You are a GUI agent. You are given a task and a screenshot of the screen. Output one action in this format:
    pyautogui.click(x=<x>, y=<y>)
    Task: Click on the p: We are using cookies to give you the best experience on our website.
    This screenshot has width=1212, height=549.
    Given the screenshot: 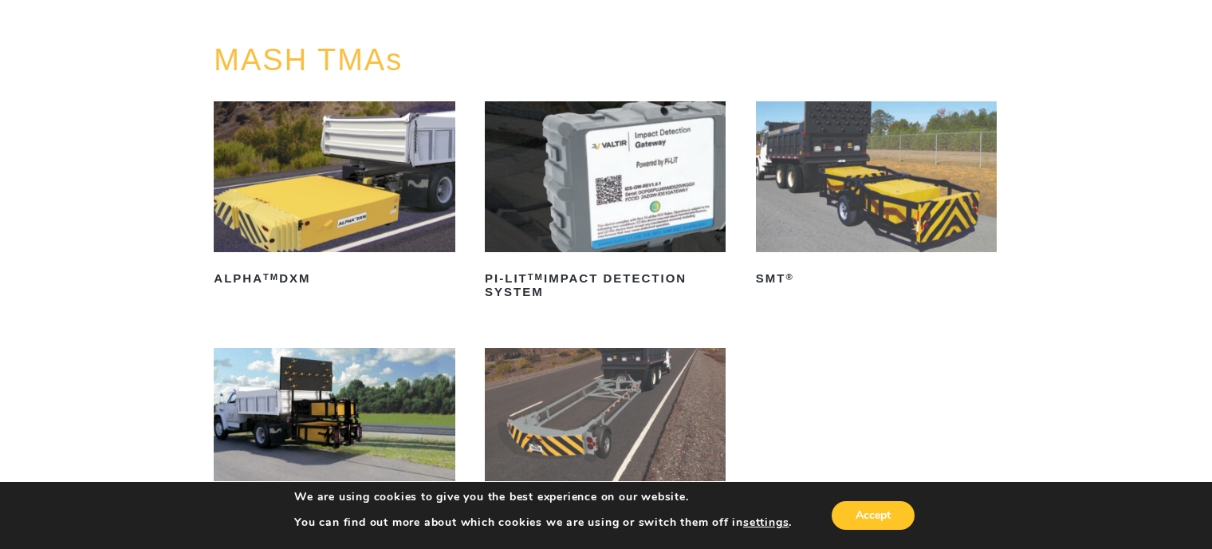 What is the action you would take?
    pyautogui.click(x=543, y=497)
    